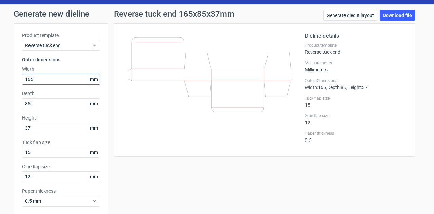  I want to click on label: Width, so click(61, 69).